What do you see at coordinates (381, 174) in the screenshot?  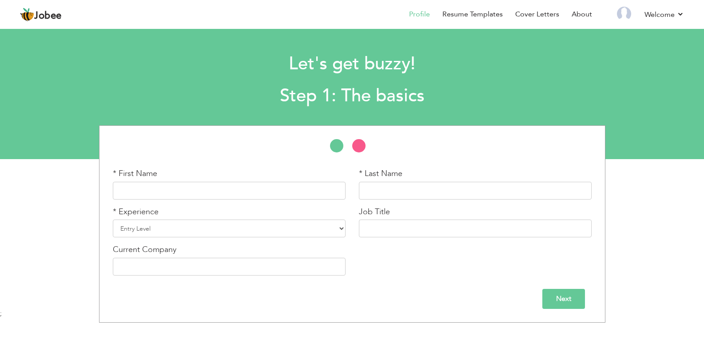 I see `label: * Last Name` at bounding box center [381, 174].